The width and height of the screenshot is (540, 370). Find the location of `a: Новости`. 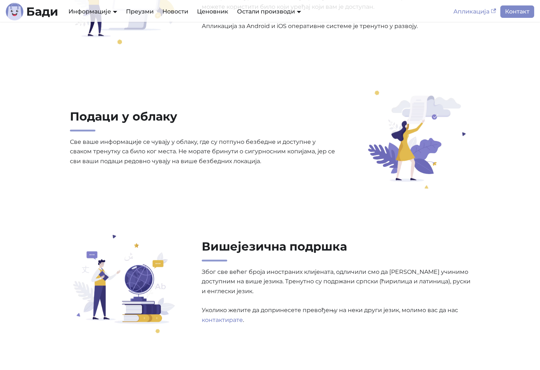

a: Новости is located at coordinates (175, 12).